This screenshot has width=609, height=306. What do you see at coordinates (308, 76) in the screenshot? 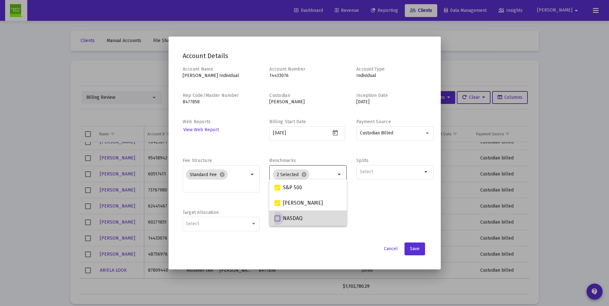
I see `p: 14433076` at bounding box center [308, 76].